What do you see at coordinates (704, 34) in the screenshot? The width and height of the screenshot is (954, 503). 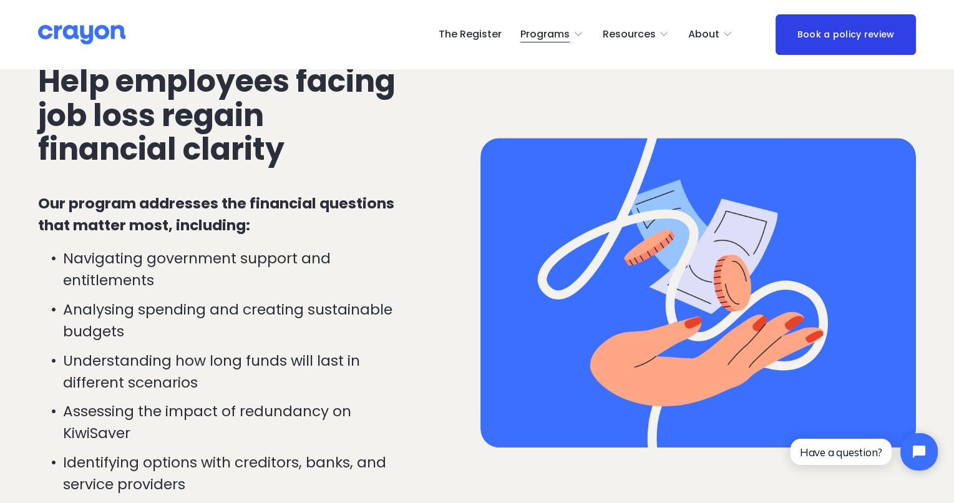 I see `span: About` at bounding box center [704, 34].